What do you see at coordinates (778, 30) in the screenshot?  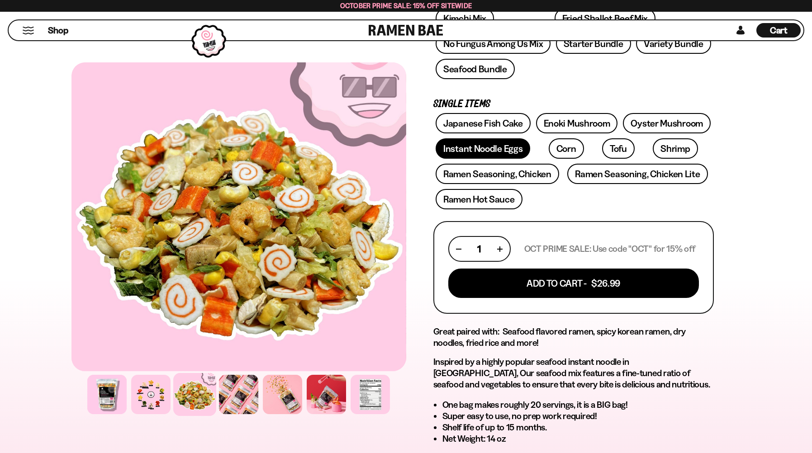 I see `div: Cart` at bounding box center [778, 30].